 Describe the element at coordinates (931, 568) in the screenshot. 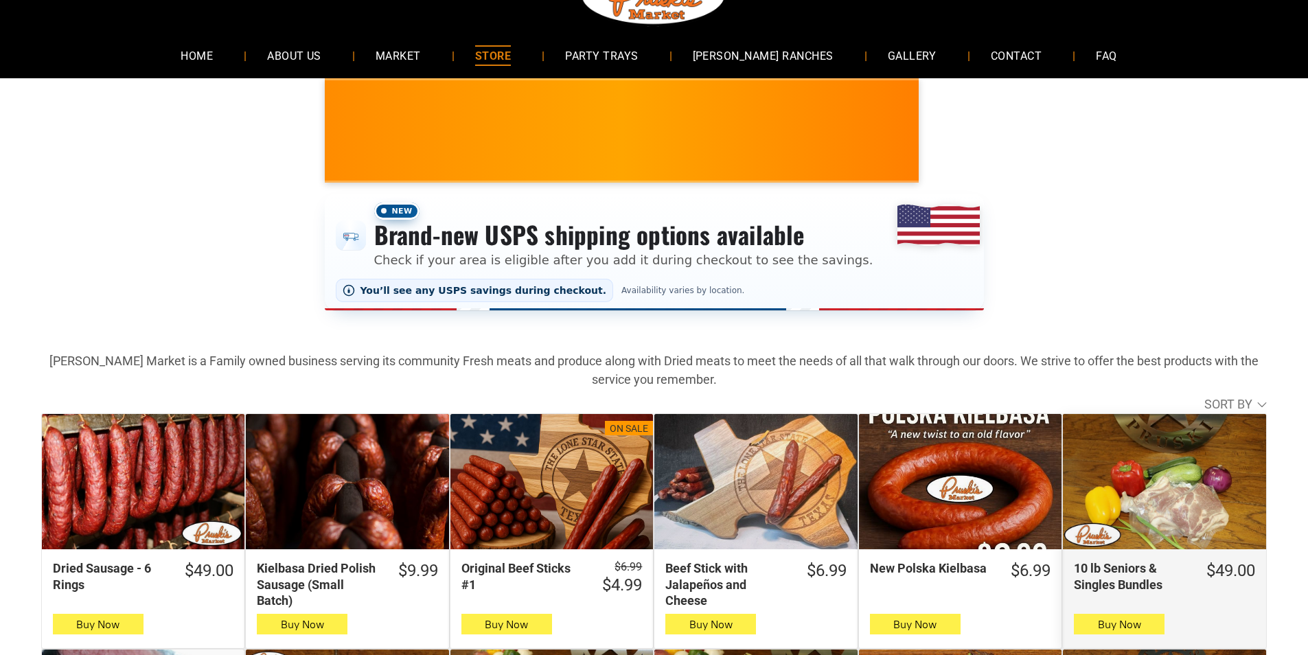

I see `div: New Polska Kielbasa` at that location.